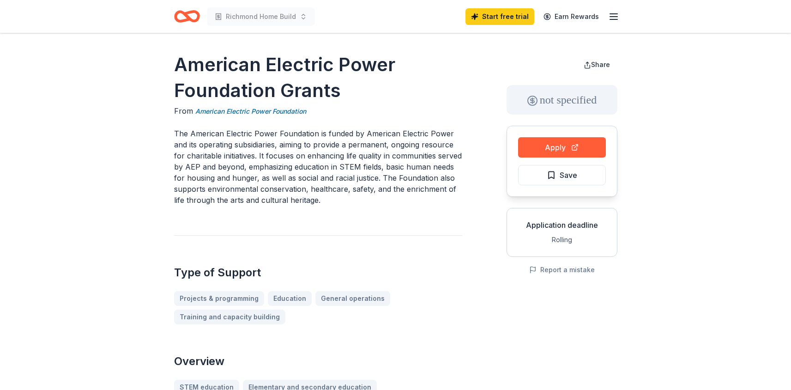  I want to click on span: Save, so click(568, 175).